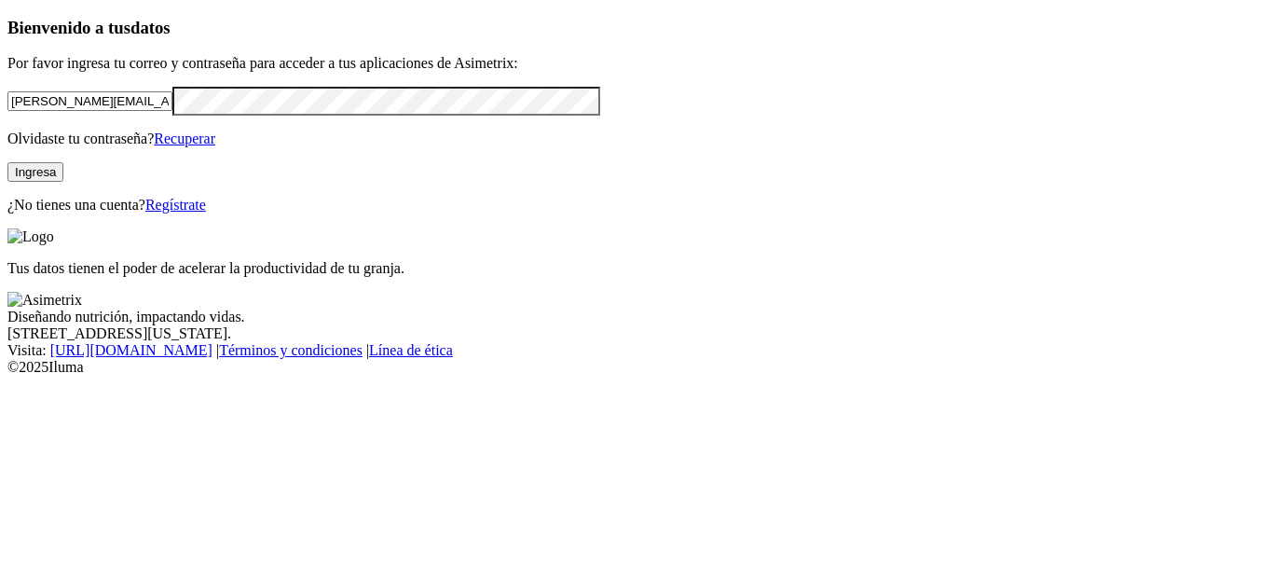  Describe the element at coordinates (636, 367) in the screenshot. I see `div: © 2025 Iluma` at that location.